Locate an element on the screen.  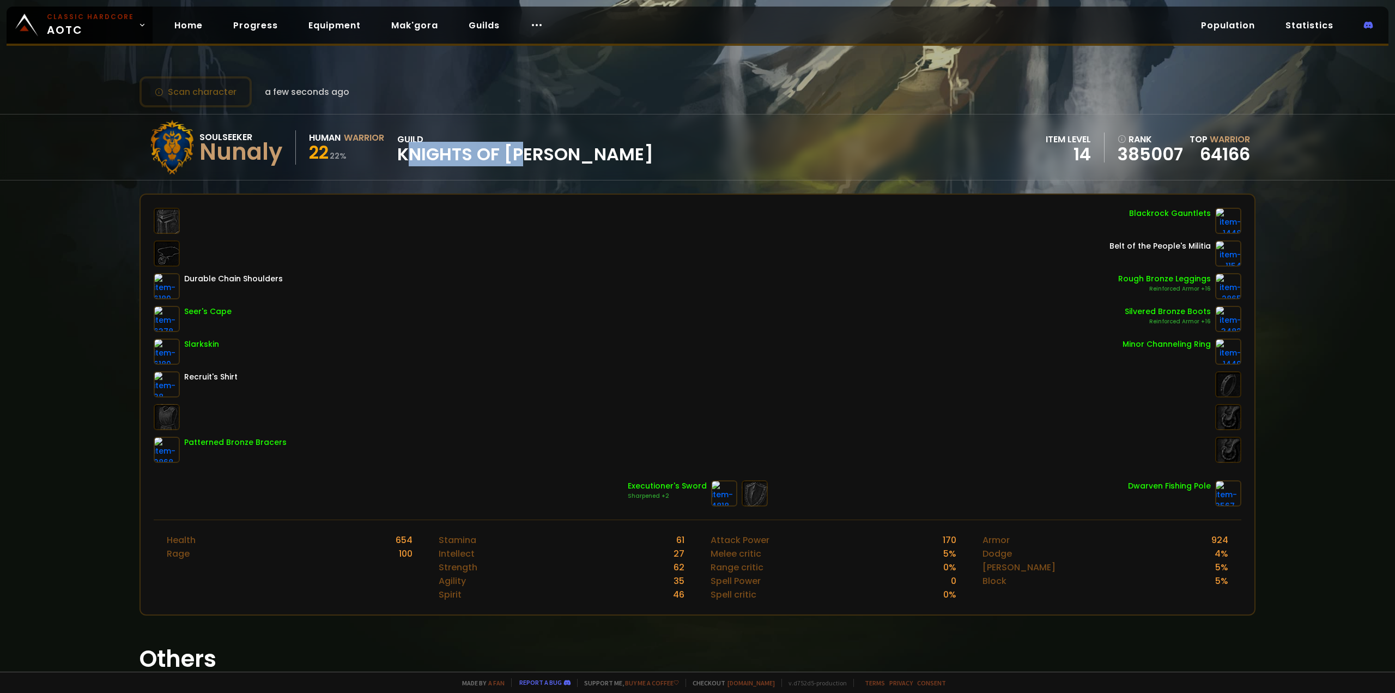
a: Terms is located at coordinates (875, 682).